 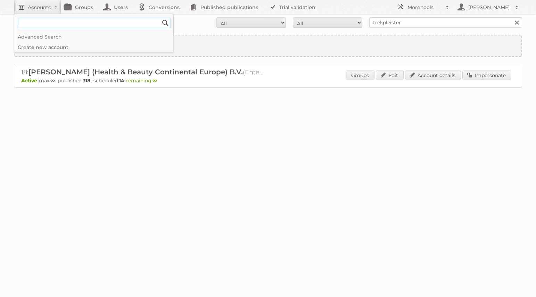 I want to click on span: remaining:, so click(x=141, y=81).